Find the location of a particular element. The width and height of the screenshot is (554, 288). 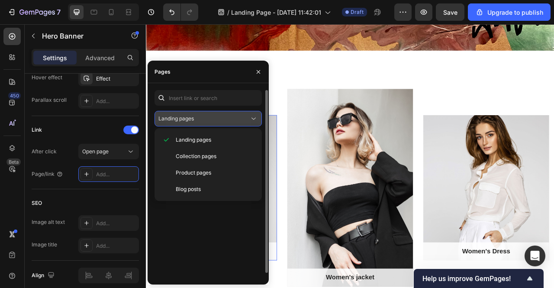

span: Blog posts is located at coordinates (188, 189).